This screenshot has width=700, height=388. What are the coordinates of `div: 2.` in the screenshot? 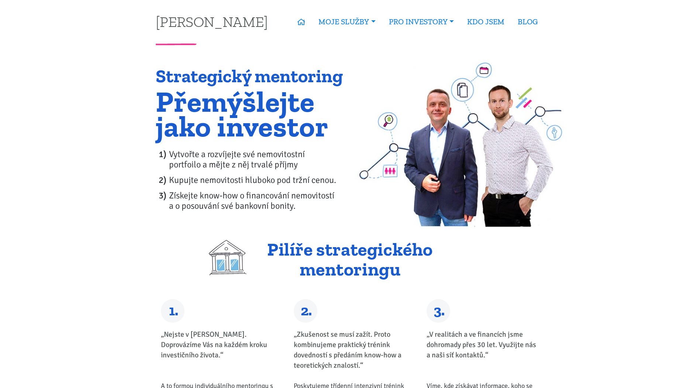 It's located at (306, 311).